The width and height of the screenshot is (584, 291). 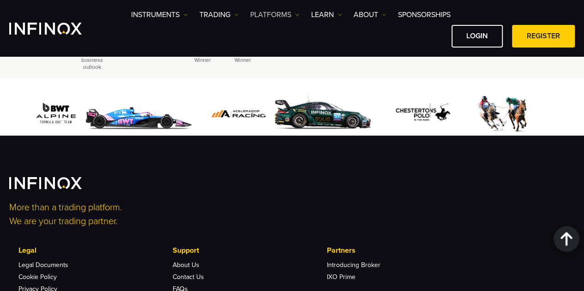 I want to click on a: SPONSORSHIPS, so click(x=424, y=15).